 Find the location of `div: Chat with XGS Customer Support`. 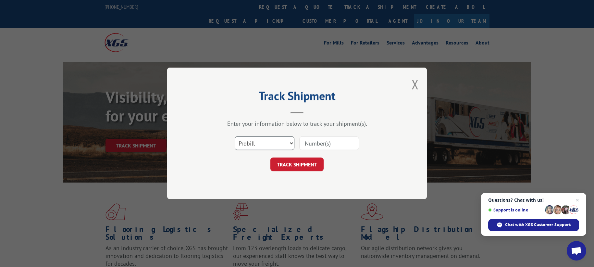

div: Chat with XGS Customer Support is located at coordinates (534, 225).